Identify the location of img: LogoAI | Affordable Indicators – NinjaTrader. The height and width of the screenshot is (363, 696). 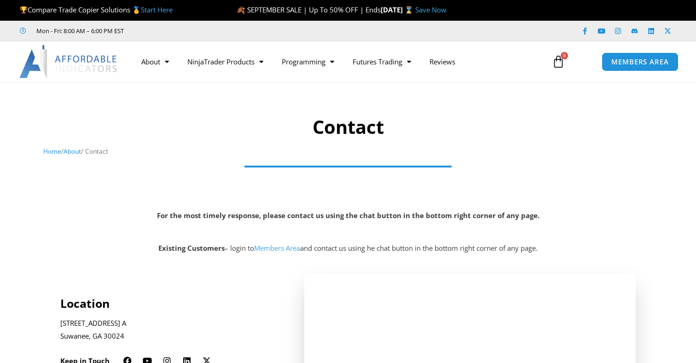
(69, 62).